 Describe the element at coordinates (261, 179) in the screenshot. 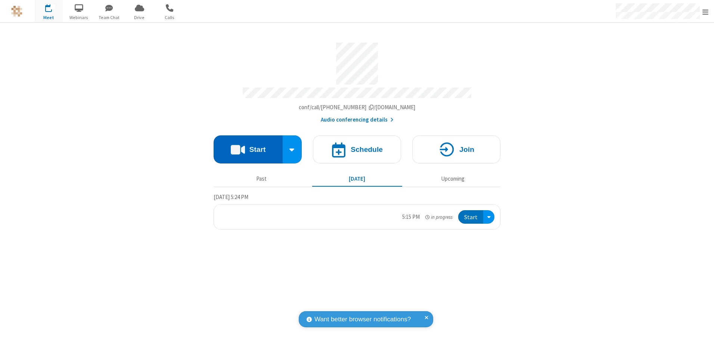

I see `button: Past` at that location.